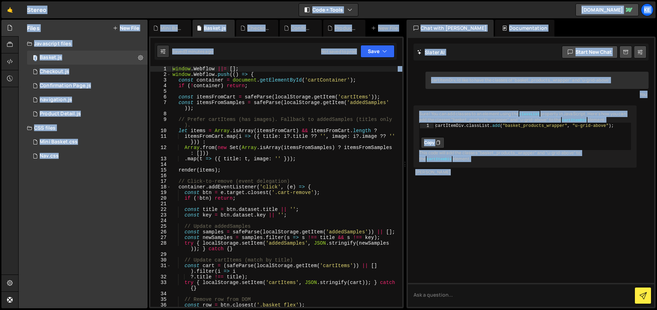 This screenshot has width=657, height=310. Describe the element at coordinates (161, 277) in the screenshot. I see `div: 32` at that location.